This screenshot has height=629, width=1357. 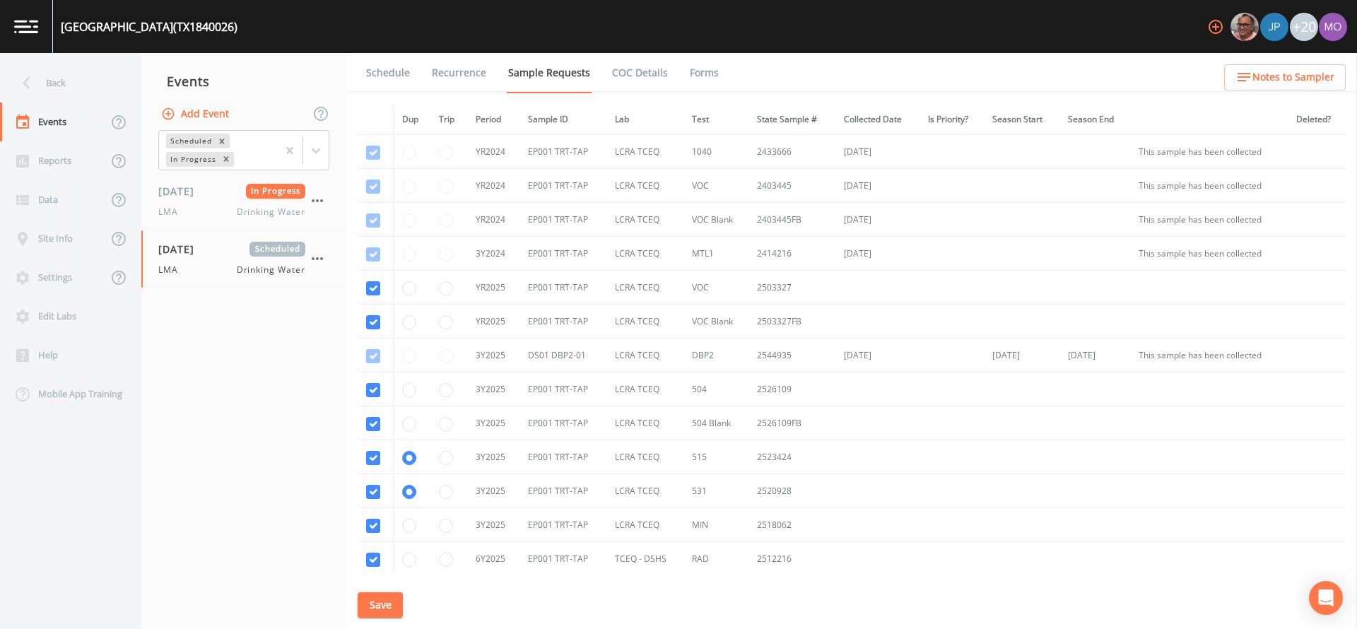 I want to click on td: 2523424, so click(x=791, y=457).